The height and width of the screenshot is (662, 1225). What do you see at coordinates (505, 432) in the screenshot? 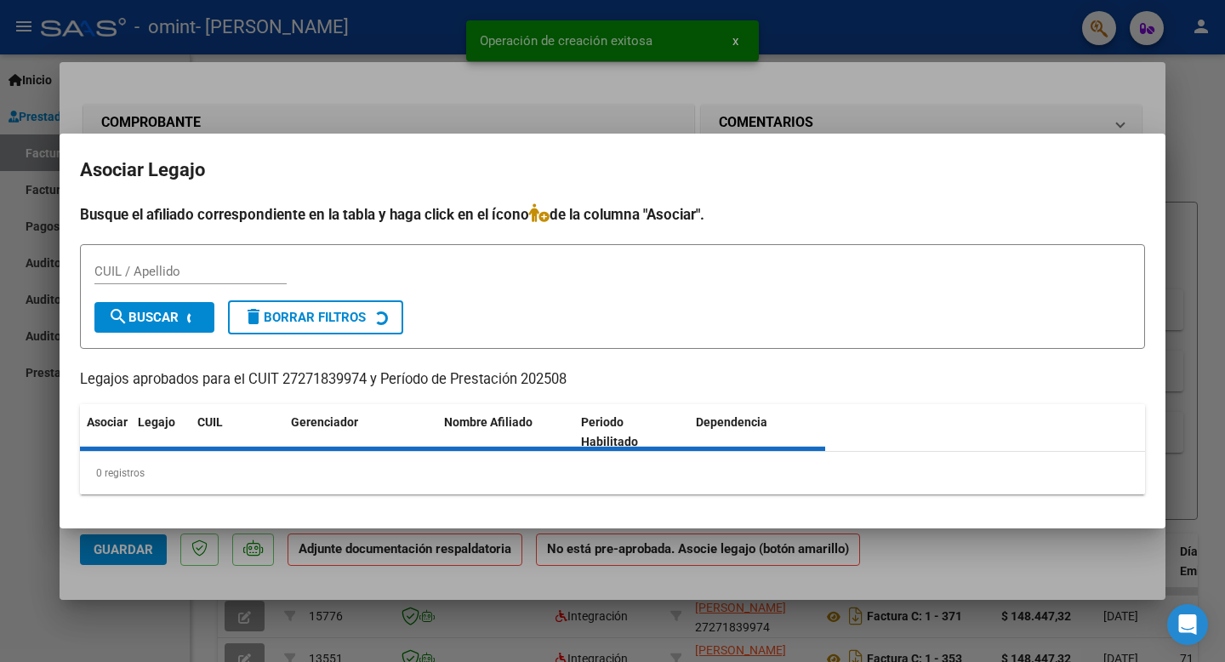
I see `datatable-header-cell: Nombre Afiliado` at bounding box center [505, 432].